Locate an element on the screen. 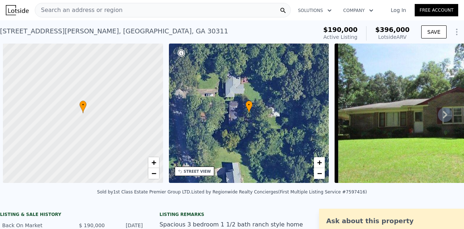  div: Listing remarks is located at coordinates (232, 214).